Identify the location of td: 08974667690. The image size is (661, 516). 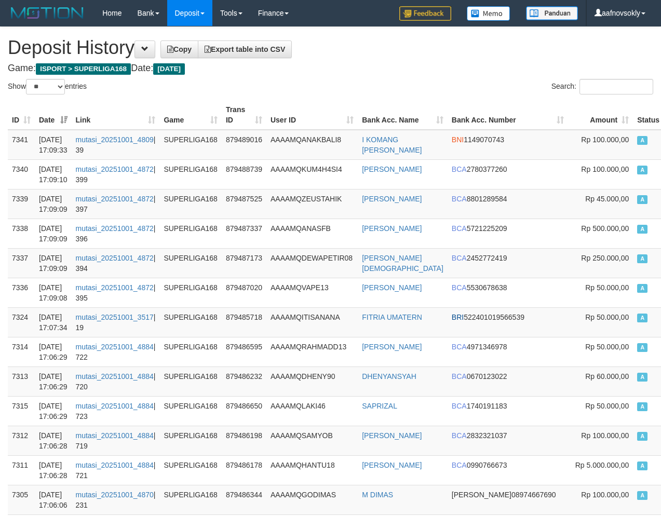
(508, 500).